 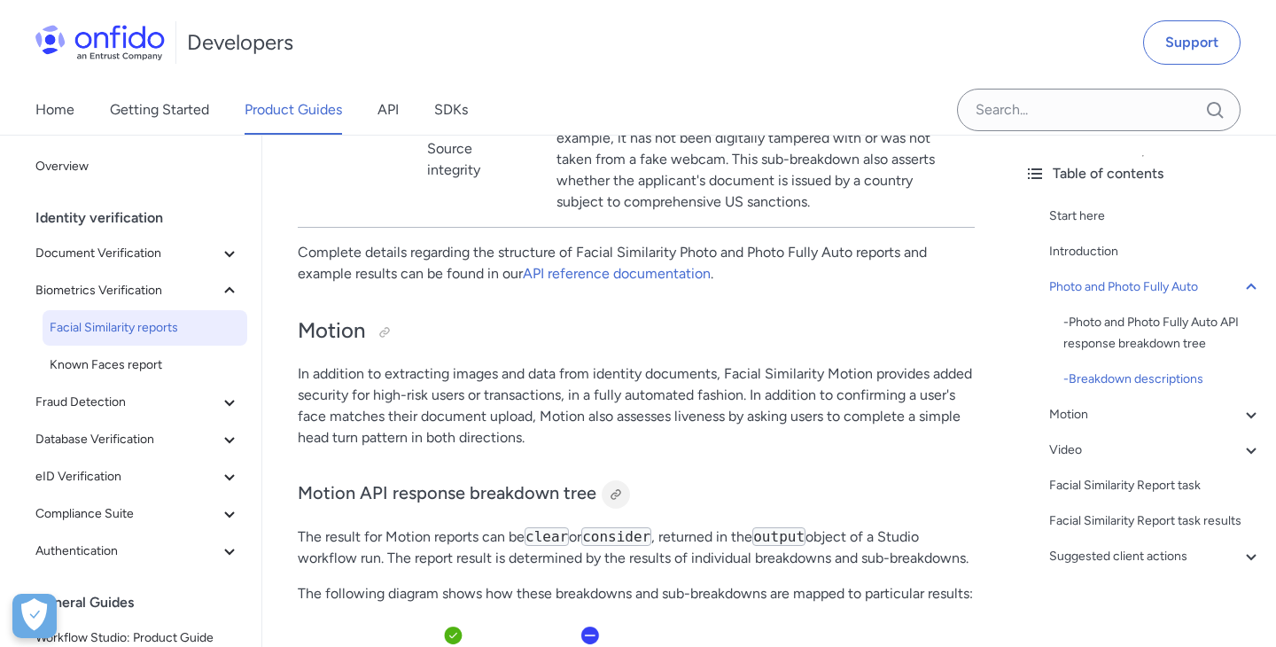 I want to click on div: Identity verification, so click(x=144, y=218).